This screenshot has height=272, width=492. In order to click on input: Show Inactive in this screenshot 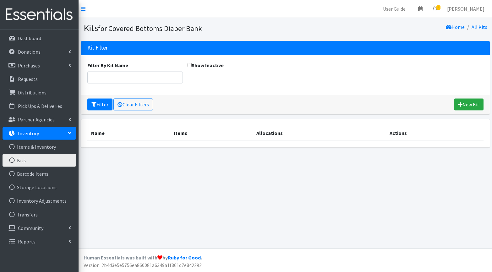, I will do `click(189, 65)`.